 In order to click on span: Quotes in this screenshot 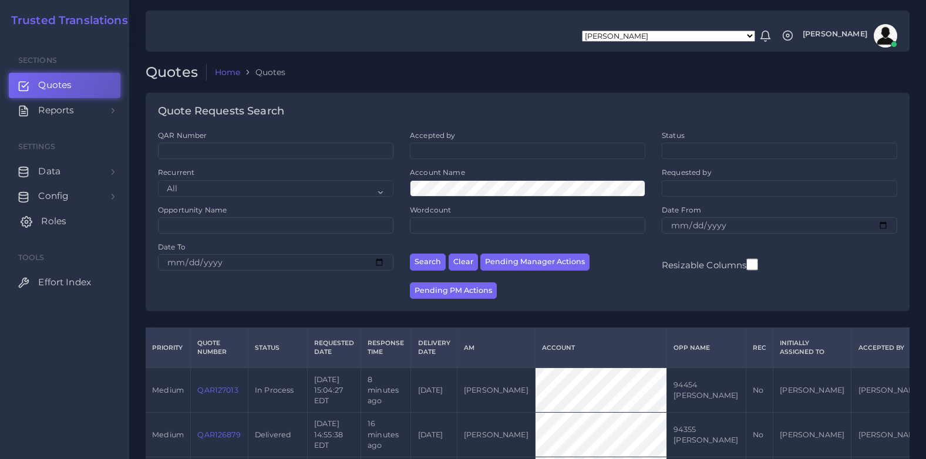, I will do `click(55, 85)`.